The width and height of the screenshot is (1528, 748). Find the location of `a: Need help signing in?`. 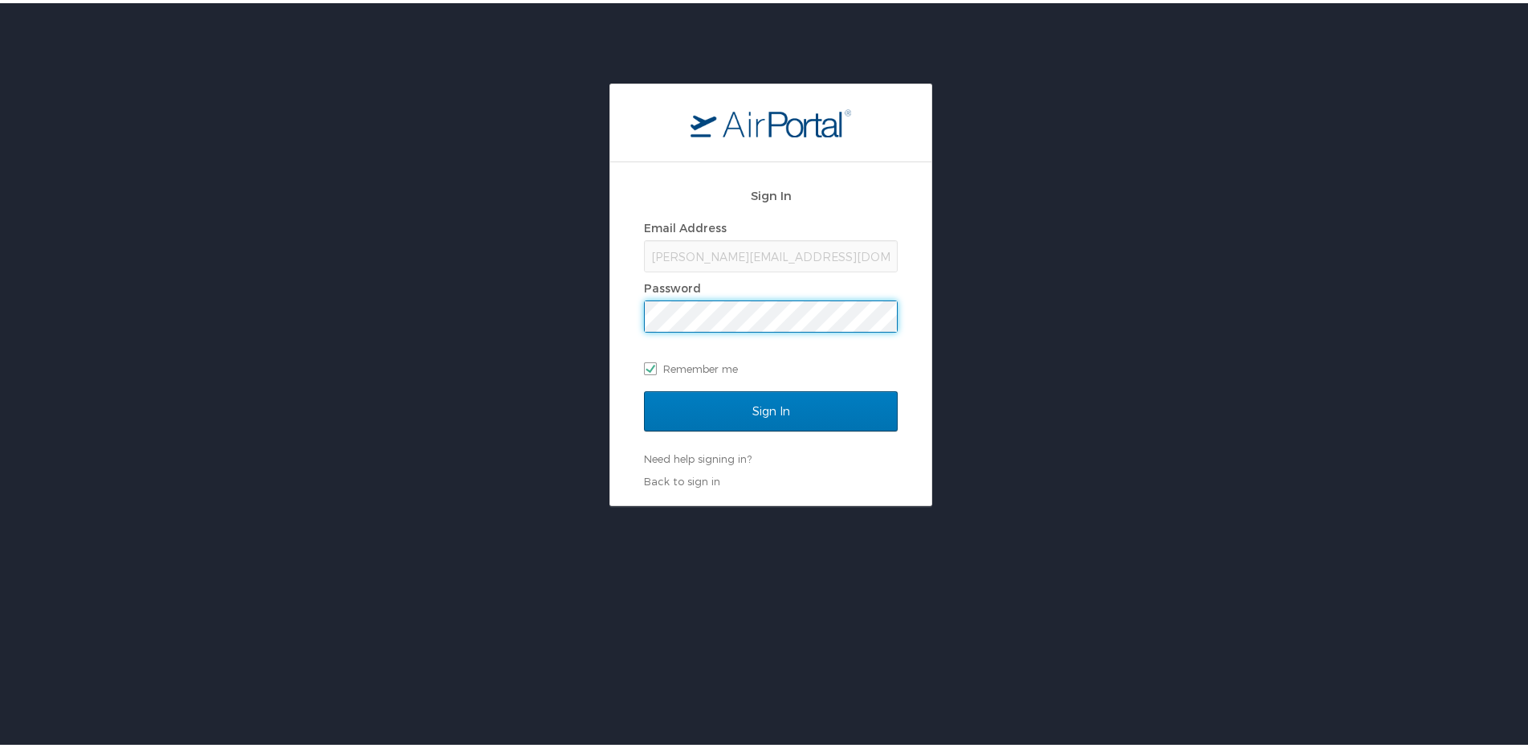

a: Need help signing in? is located at coordinates (698, 455).